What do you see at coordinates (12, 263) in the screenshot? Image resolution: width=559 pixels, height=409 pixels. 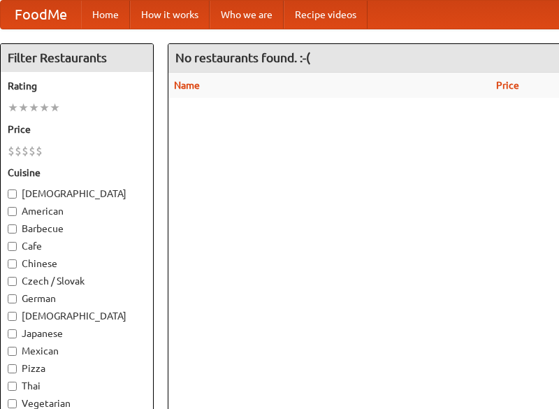 I see `input: Chinese` at bounding box center [12, 263].